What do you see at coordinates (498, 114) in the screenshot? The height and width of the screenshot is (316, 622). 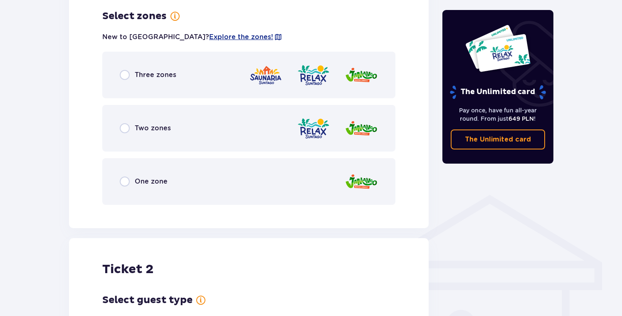 I see `p: Pay once, have fun all-year round. From just !` at bounding box center [498, 114].